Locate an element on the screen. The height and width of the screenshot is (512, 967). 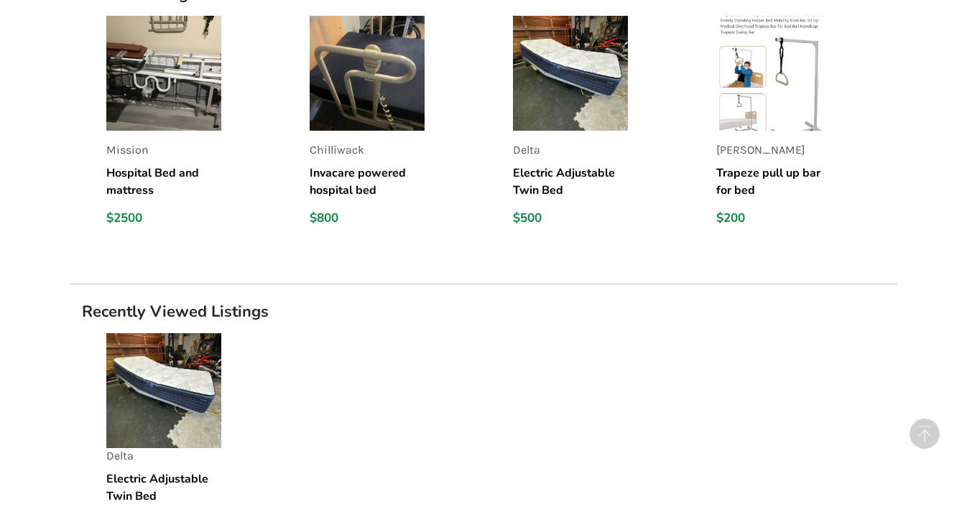
div: $500 is located at coordinates (570, 218).